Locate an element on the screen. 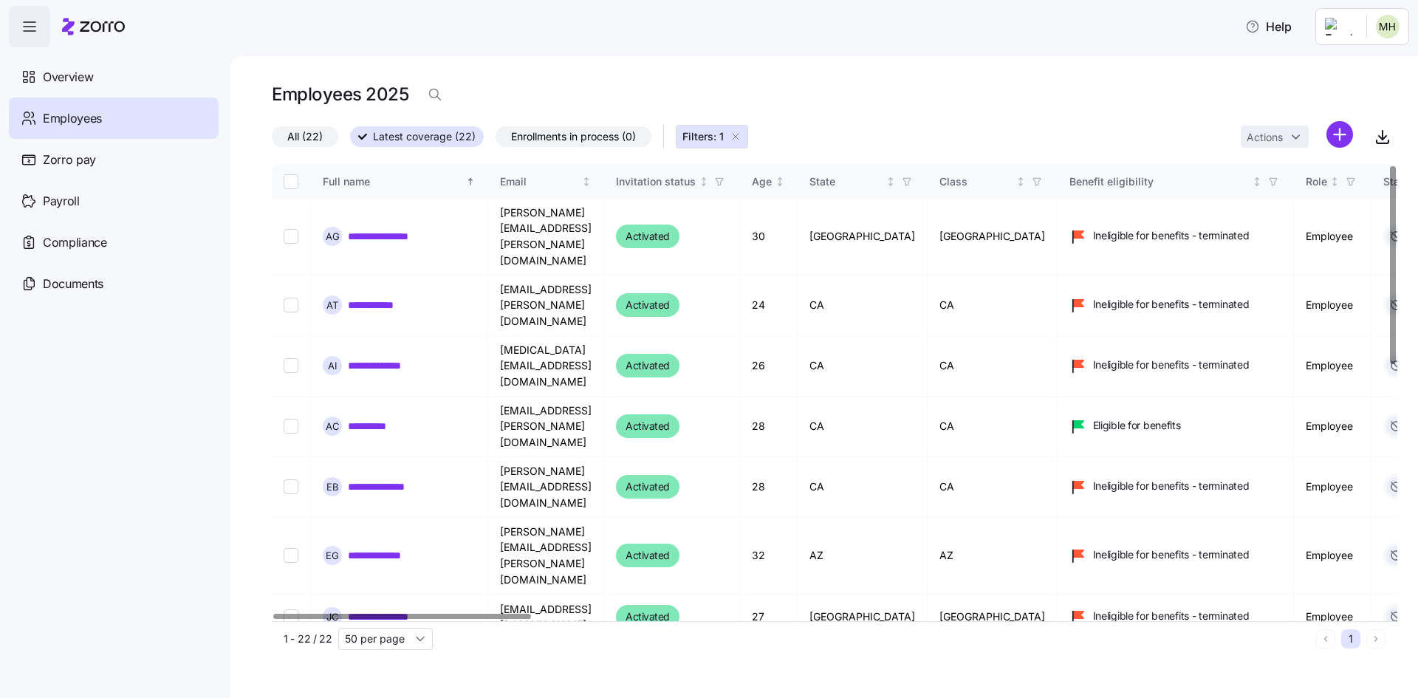 The width and height of the screenshot is (1418, 698). a: Employees is located at coordinates (114, 118).